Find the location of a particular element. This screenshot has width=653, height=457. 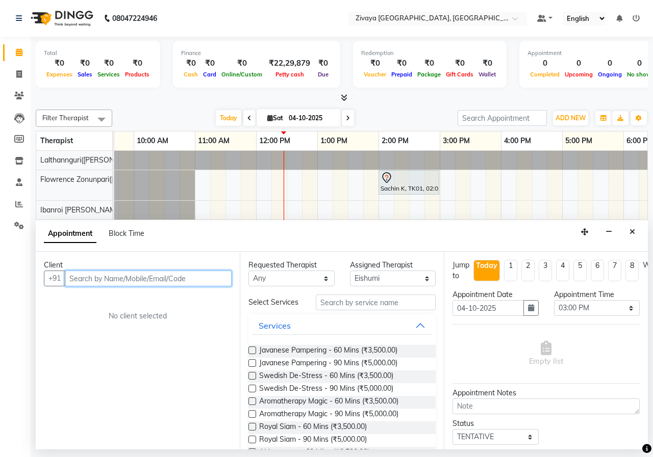

a: 10:00 AM is located at coordinates (152, 141).